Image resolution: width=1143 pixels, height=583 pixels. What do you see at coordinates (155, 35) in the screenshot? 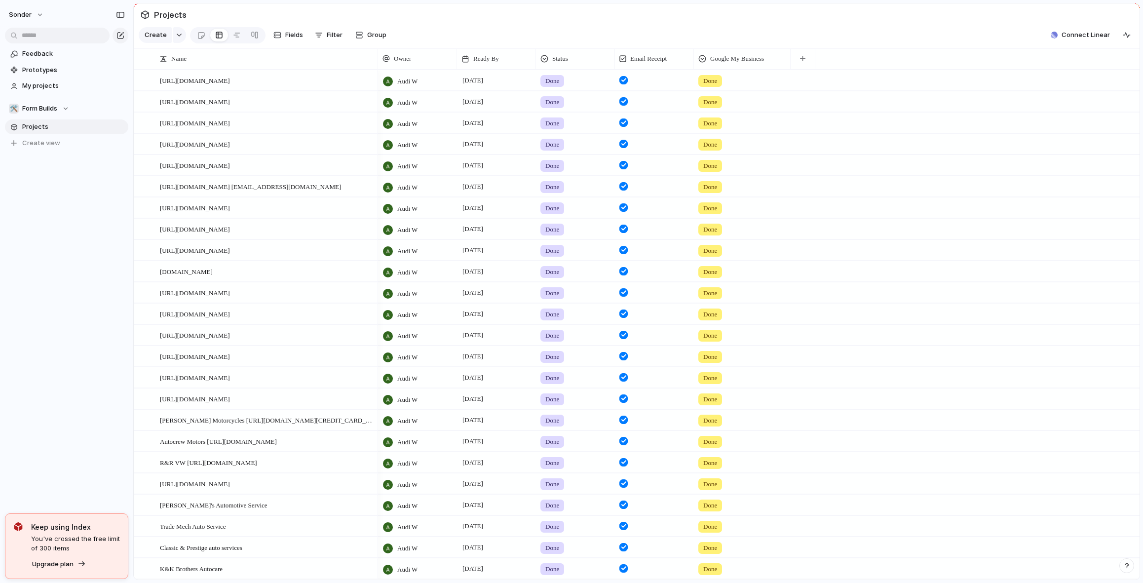
I see `button: Create` at bounding box center [155, 35].